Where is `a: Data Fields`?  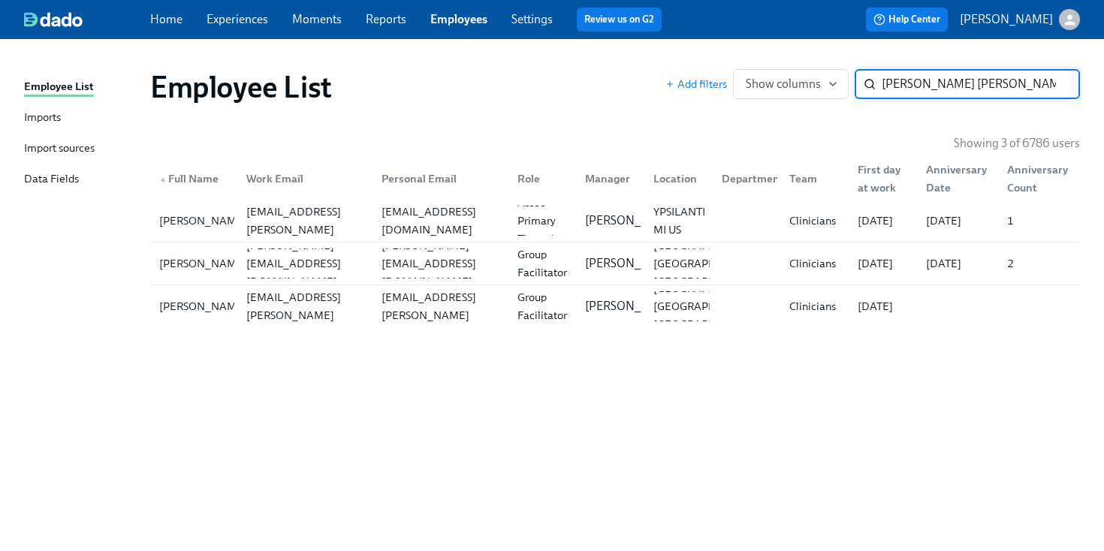
a: Data Fields is located at coordinates (81, 179).